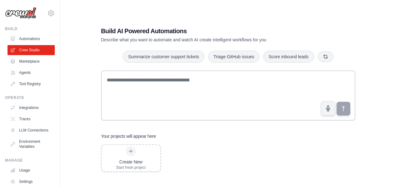 The image size is (396, 186). I want to click on button: Score inbound leads, so click(289, 57).